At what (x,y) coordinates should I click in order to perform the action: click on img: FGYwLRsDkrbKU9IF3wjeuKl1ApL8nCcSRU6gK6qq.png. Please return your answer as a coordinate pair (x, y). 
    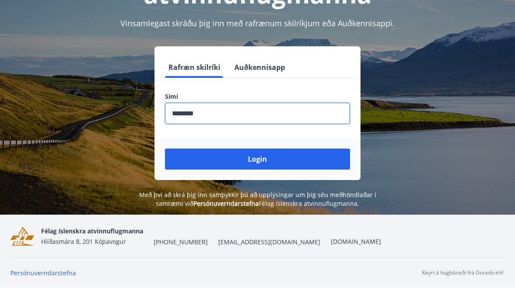
    Looking at the image, I should click on (22, 236).